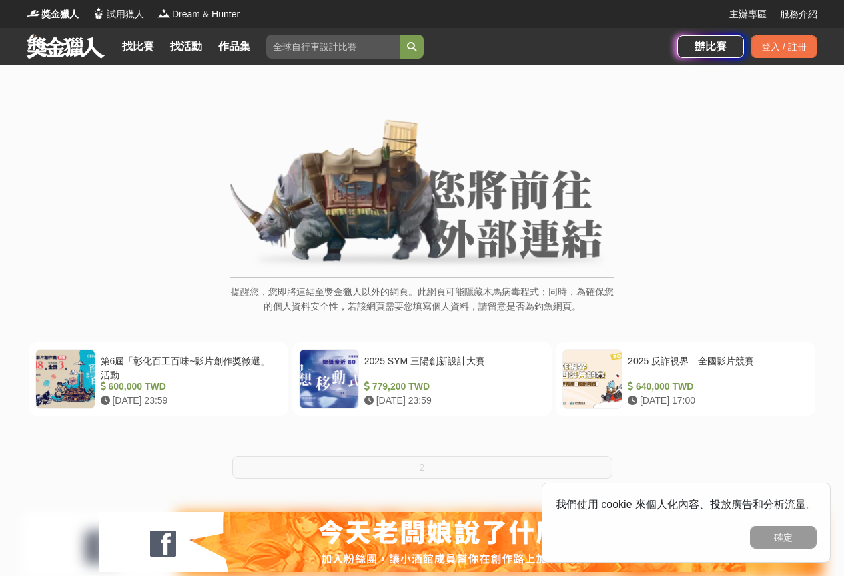 The height and width of the screenshot is (576, 844). Describe the element at coordinates (53, 14) in the screenshot. I see `a: Logo獎金獵人` at that location.